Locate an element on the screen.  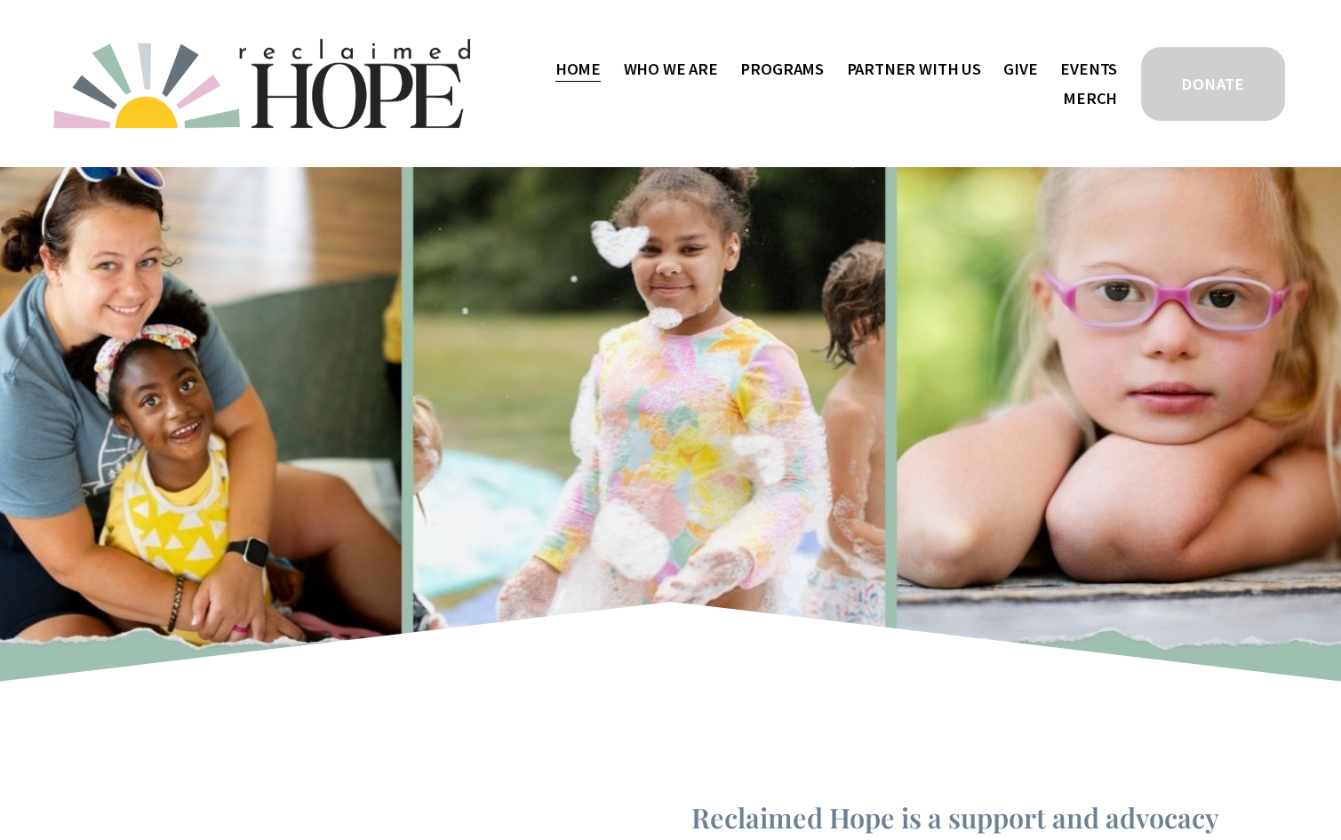
img: Reclaimed Hope Initiative is located at coordinates (261, 84).